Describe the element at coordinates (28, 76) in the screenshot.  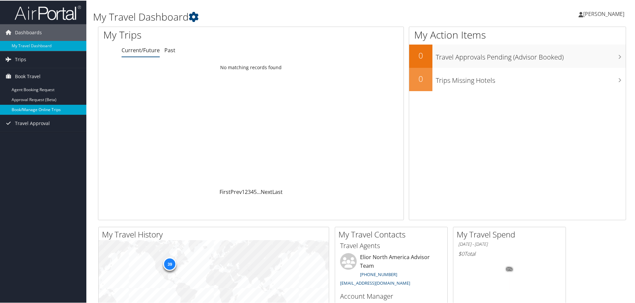
I see `span: Book Travel` at that location.